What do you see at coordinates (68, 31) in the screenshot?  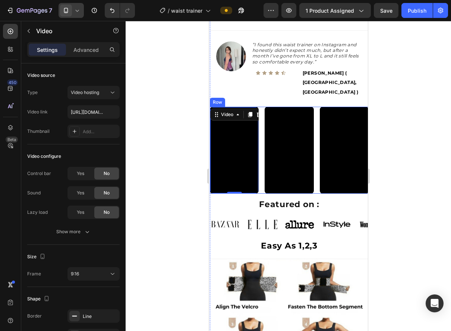 I see `p: Video` at bounding box center [68, 31].